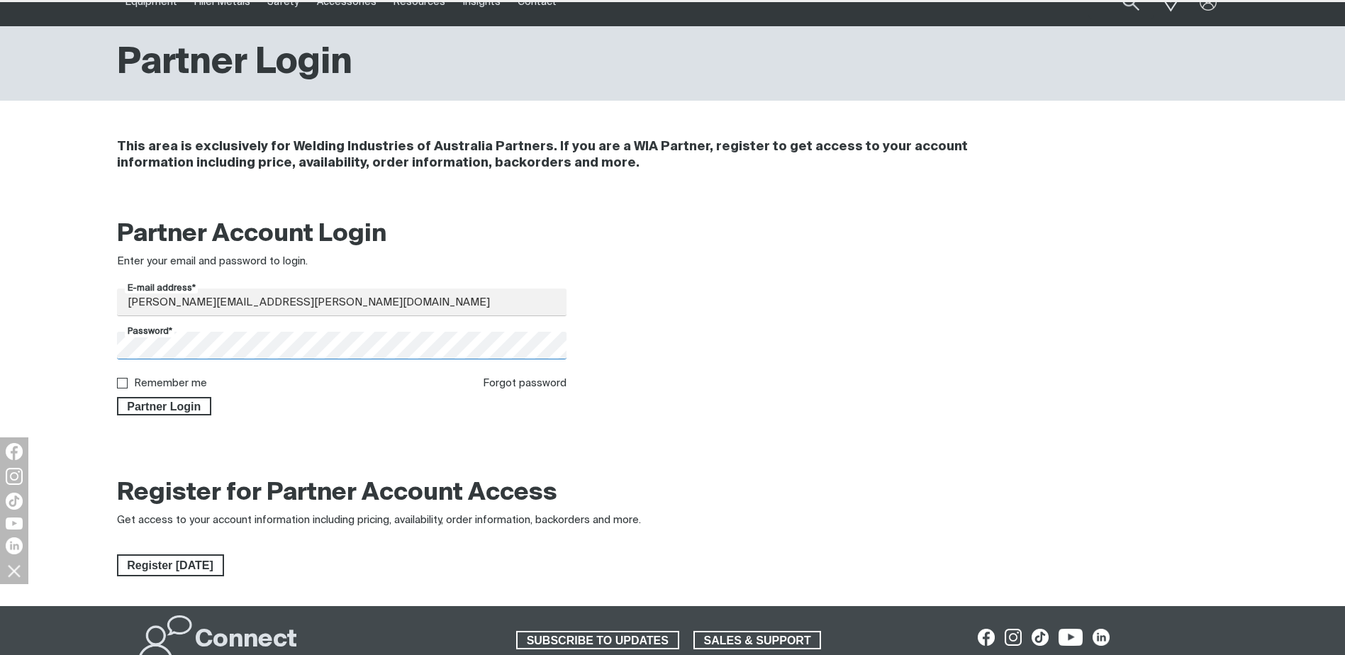 This screenshot has height=655, width=1345. What do you see at coordinates (14, 476) in the screenshot?
I see `img: Instagram` at bounding box center [14, 476].